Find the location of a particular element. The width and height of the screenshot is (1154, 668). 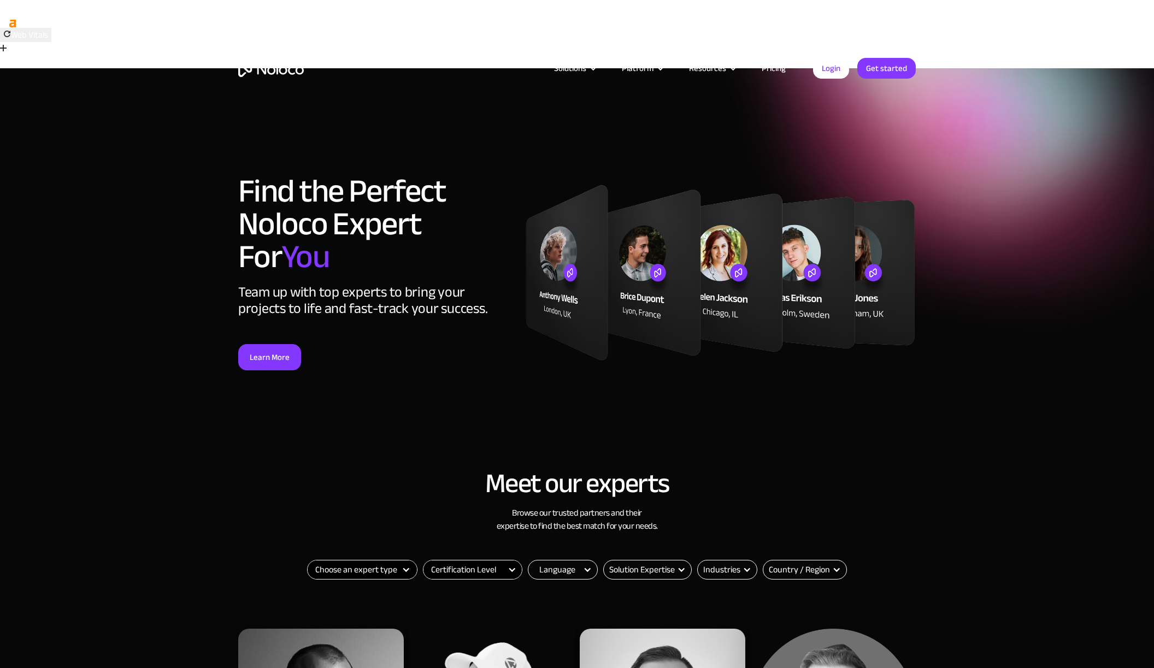

a: Get started is located at coordinates (886, 68).